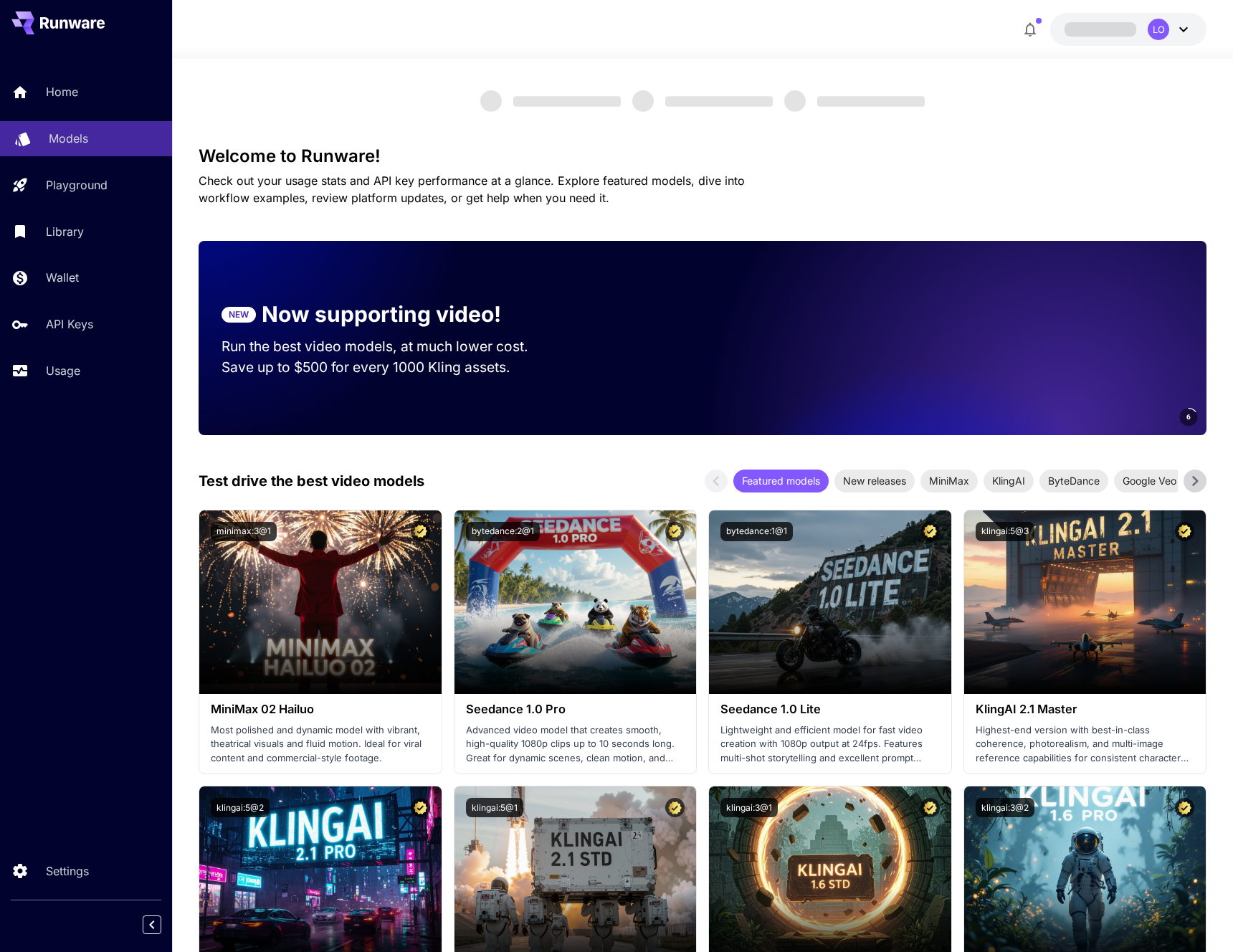 Image resolution: width=1233 pixels, height=952 pixels. What do you see at coordinates (756, 531) in the screenshot?
I see `button: bytedance:1@1` at bounding box center [756, 531].